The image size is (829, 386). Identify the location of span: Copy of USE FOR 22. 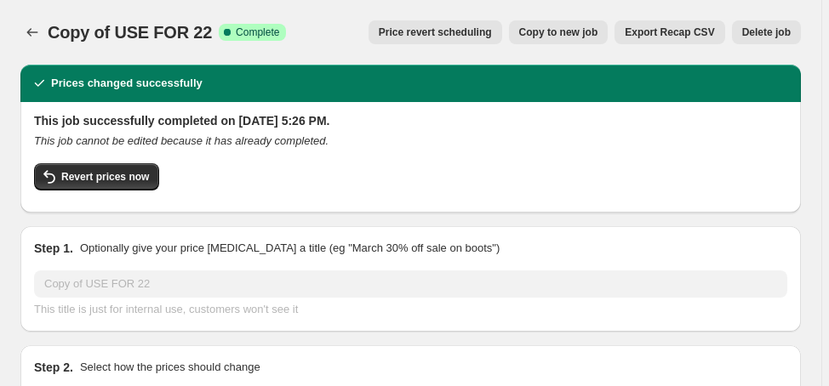
(129, 32).